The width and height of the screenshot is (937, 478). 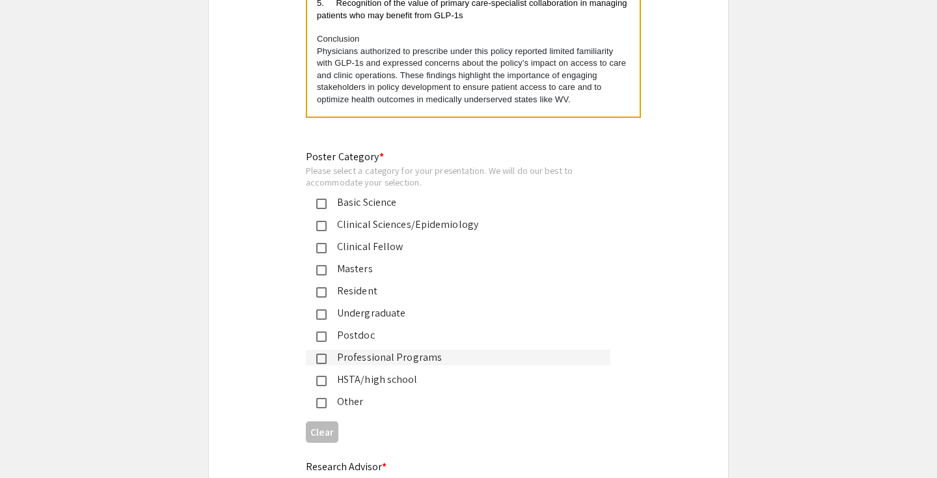 What do you see at coordinates (322, 431) in the screenshot?
I see `button: Clear` at bounding box center [322, 431].